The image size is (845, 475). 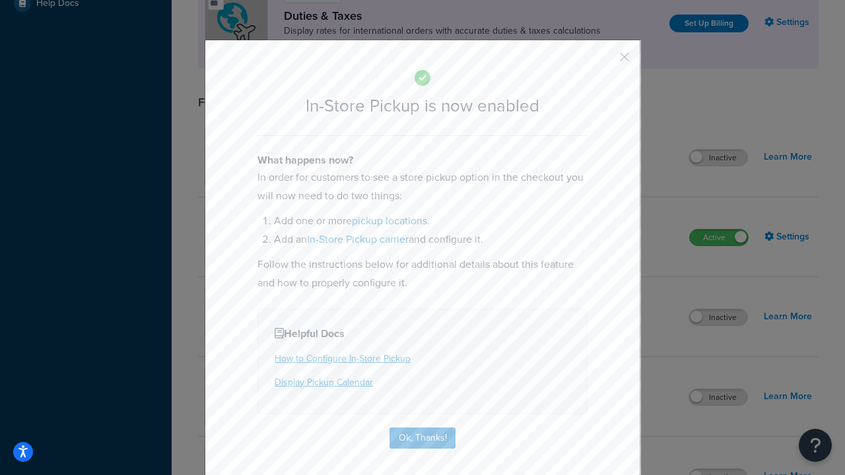 What do you see at coordinates (430, 221) in the screenshot?
I see `li: Add one or more .` at bounding box center [430, 221].